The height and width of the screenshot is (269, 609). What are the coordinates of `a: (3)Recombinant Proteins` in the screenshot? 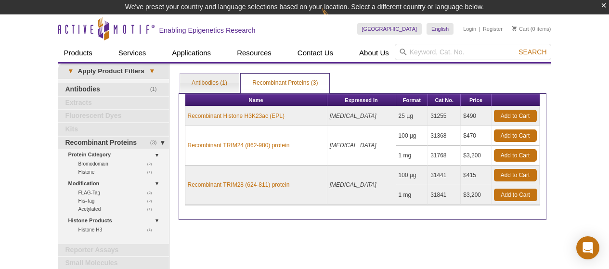 It's located at (114, 143).